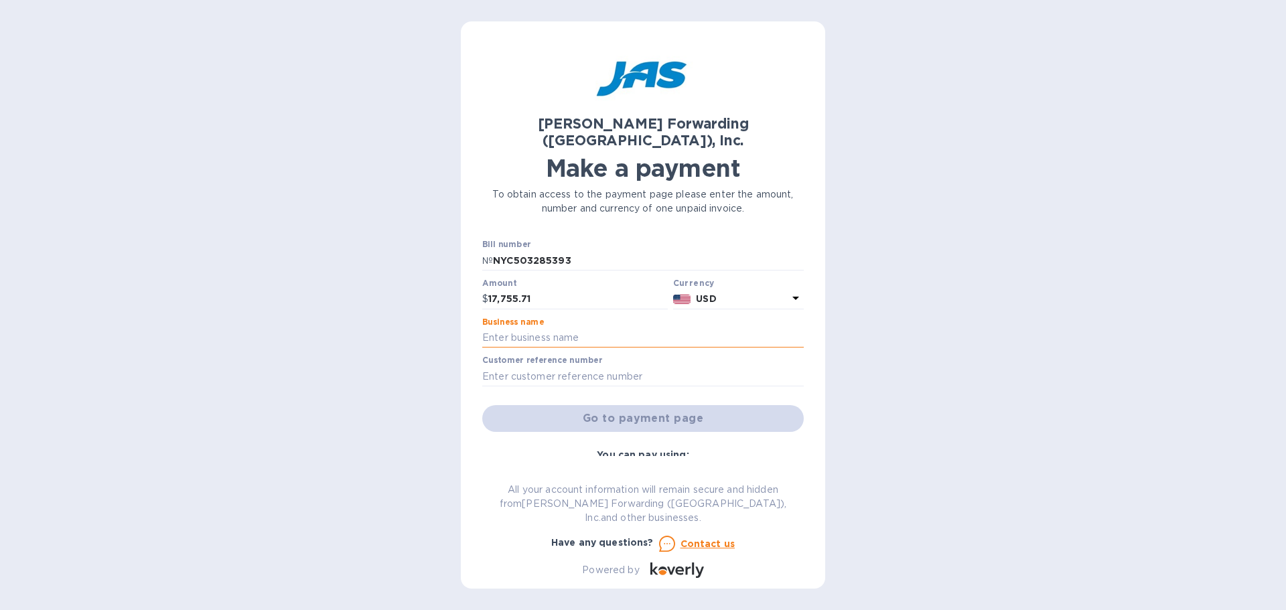 This screenshot has height=610, width=1286. I want to click on u: Contact us, so click(708, 544).